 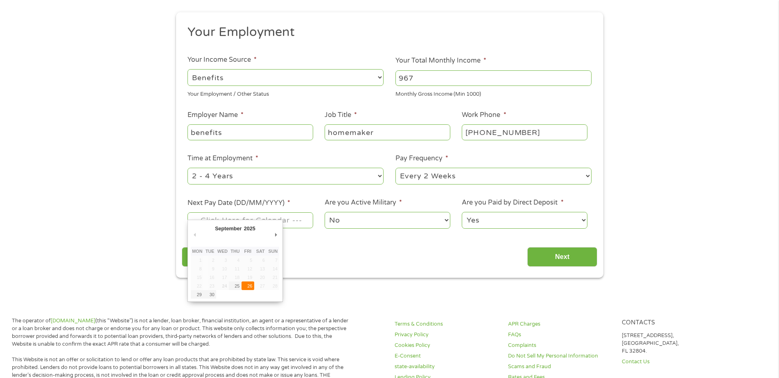 What do you see at coordinates (276, 235) in the screenshot?
I see `button: Next Month` at bounding box center [276, 235].